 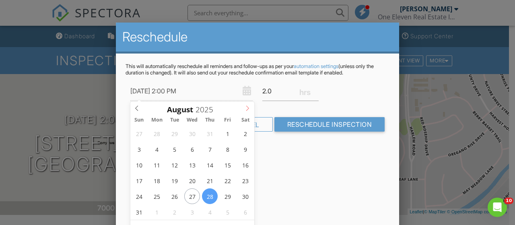 I want to click on span: August 10, 2025, so click(x=139, y=165).